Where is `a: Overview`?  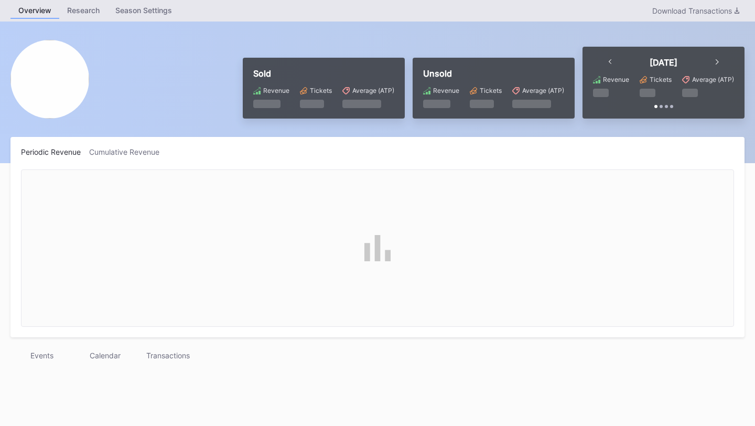 a: Overview is located at coordinates (35, 10).